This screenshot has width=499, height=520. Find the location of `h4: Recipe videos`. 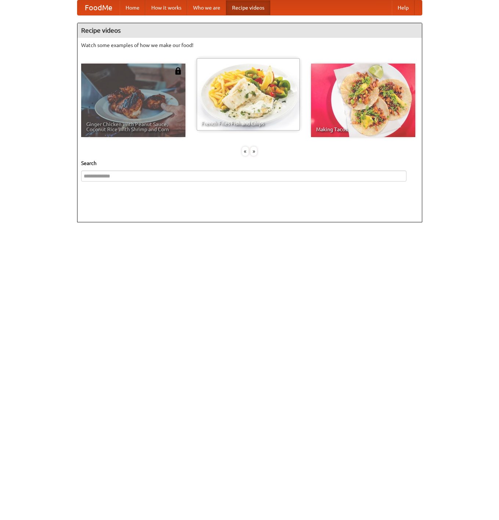

h4: Recipe videos is located at coordinates (250, 30).